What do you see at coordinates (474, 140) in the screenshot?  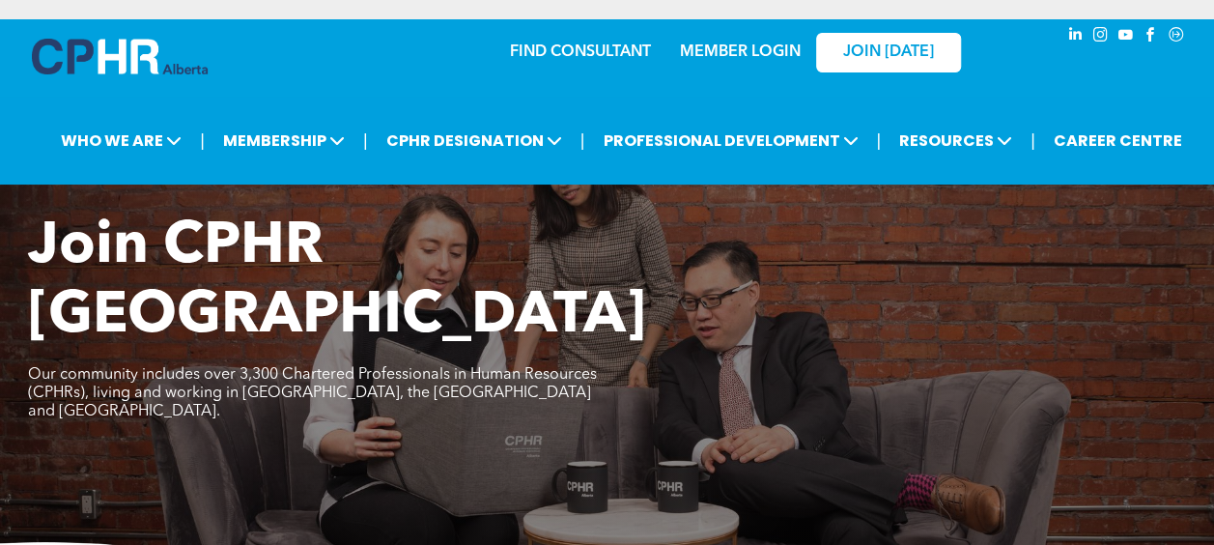 I see `span: CPHR DESIGNATION` at bounding box center [474, 140].